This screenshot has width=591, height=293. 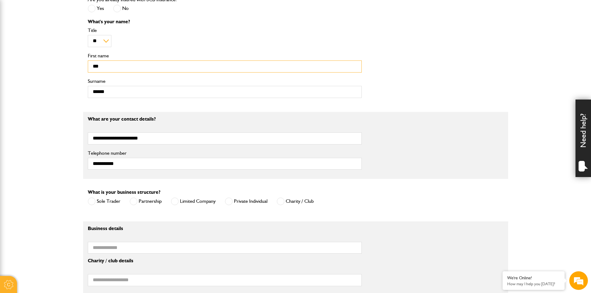 What do you see at coordinates (224, 22) in the screenshot?
I see `p: What's your name?` at bounding box center [224, 22].